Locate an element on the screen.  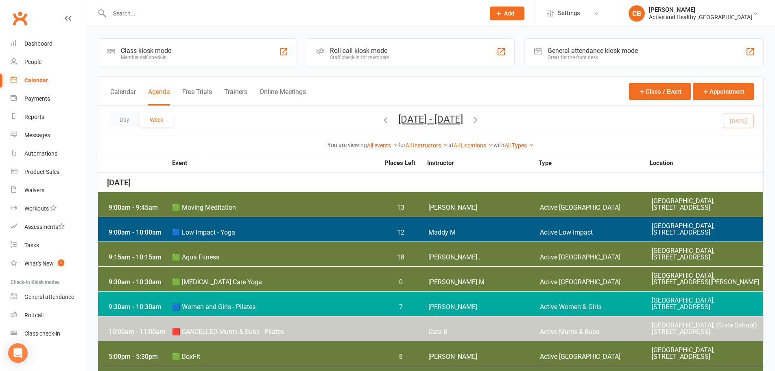
div: Reports is located at coordinates (34, 117).